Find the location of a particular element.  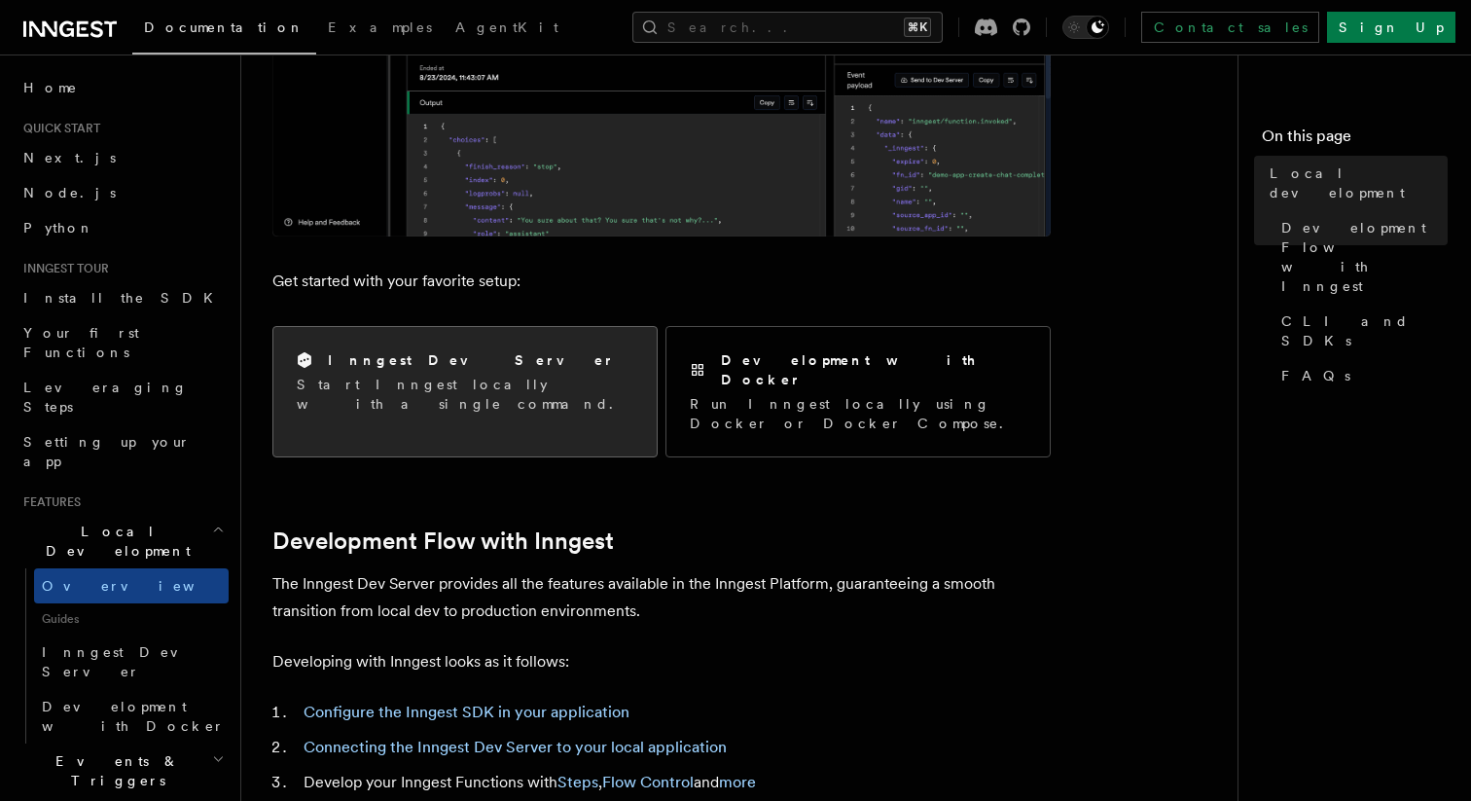

span: Install the SDK is located at coordinates (124, 298).